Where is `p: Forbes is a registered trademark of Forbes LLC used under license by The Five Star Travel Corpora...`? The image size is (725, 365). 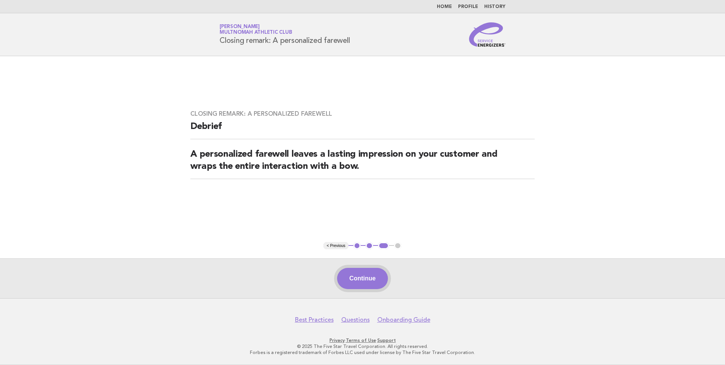
p: Forbes is a registered trademark of Forbes LLC used under license by The Five Star Travel Corpora... is located at coordinates (362, 352).